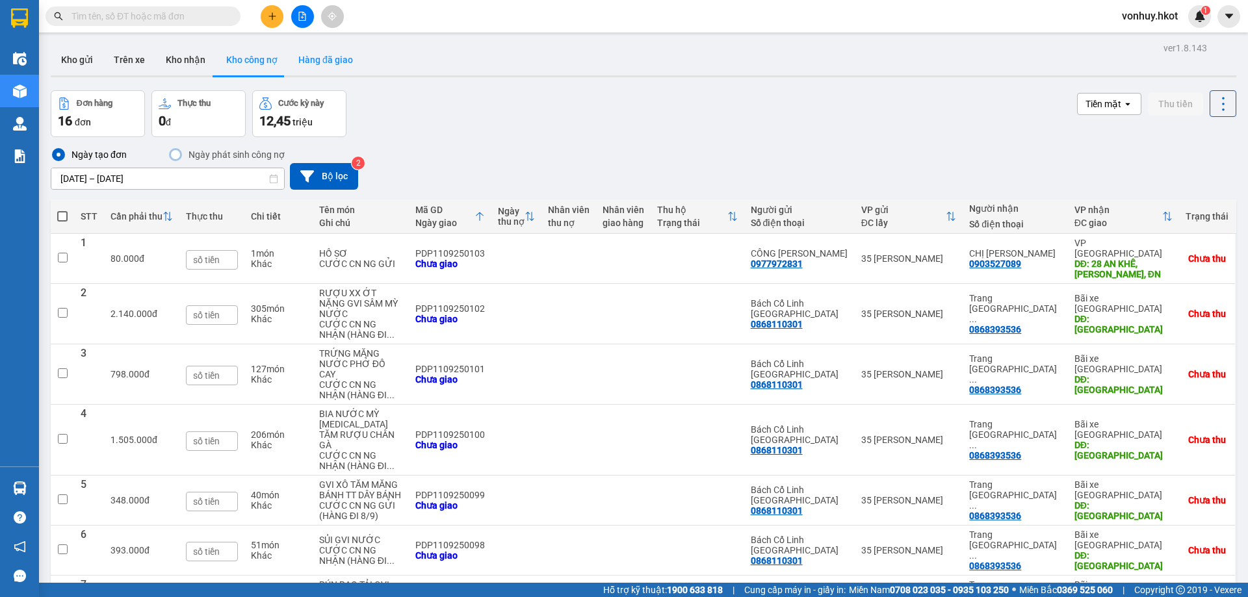  I want to click on div: 51 món, so click(278, 545).